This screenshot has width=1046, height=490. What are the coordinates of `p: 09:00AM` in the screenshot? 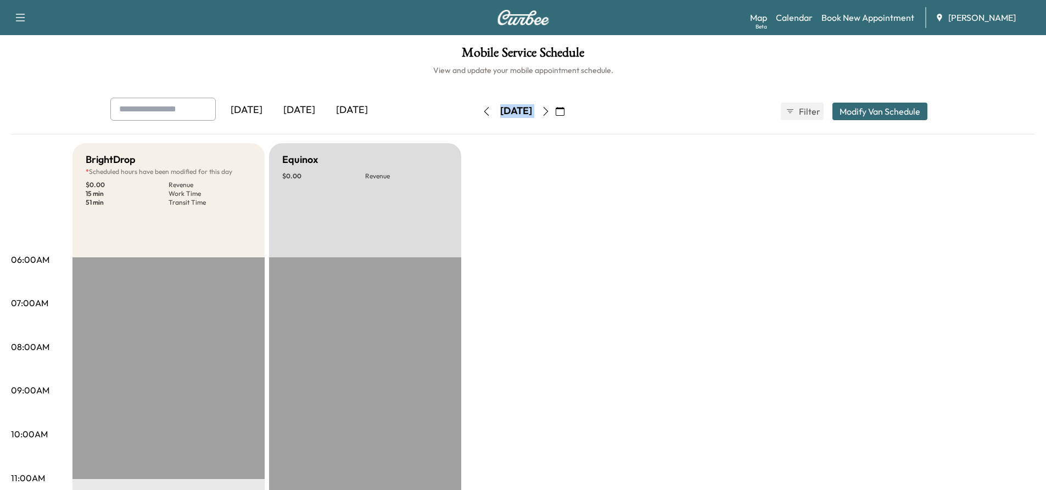 It's located at (30, 390).